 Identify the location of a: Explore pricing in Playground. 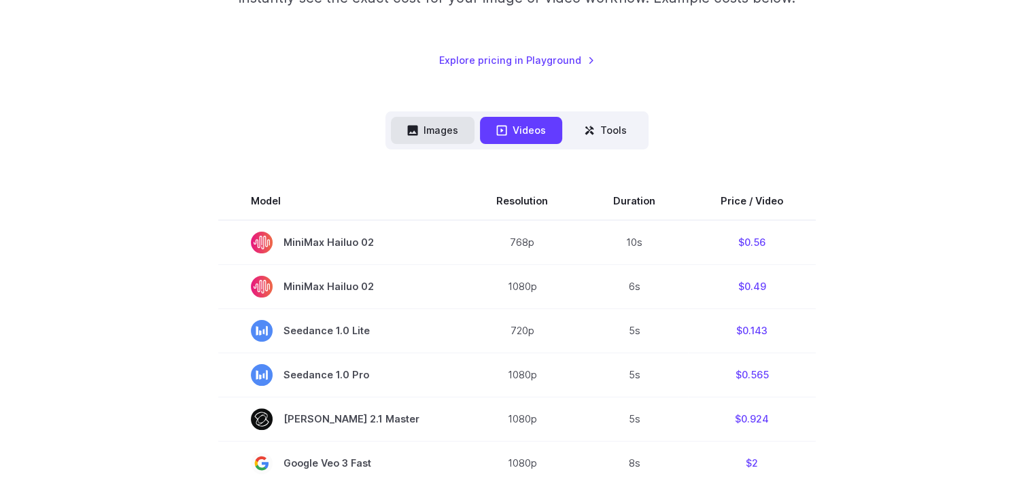
(517, 60).